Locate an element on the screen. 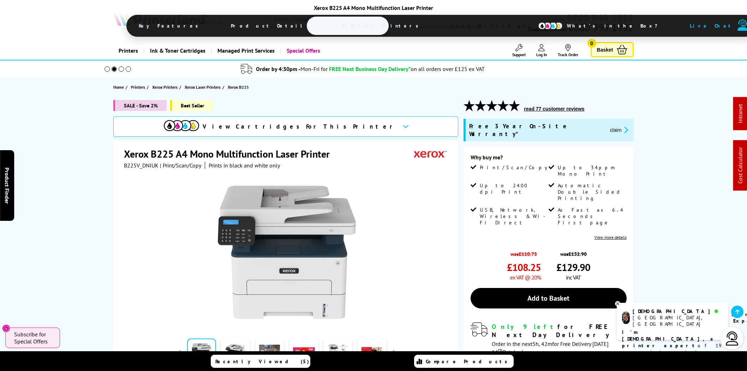  p: of 19 years! I can help you choose the right product is located at coordinates (672, 349).